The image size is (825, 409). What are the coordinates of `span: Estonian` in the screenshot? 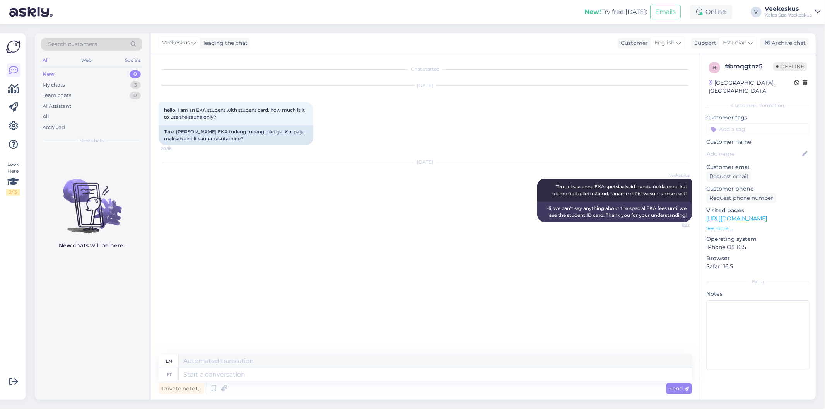 It's located at (734, 43).